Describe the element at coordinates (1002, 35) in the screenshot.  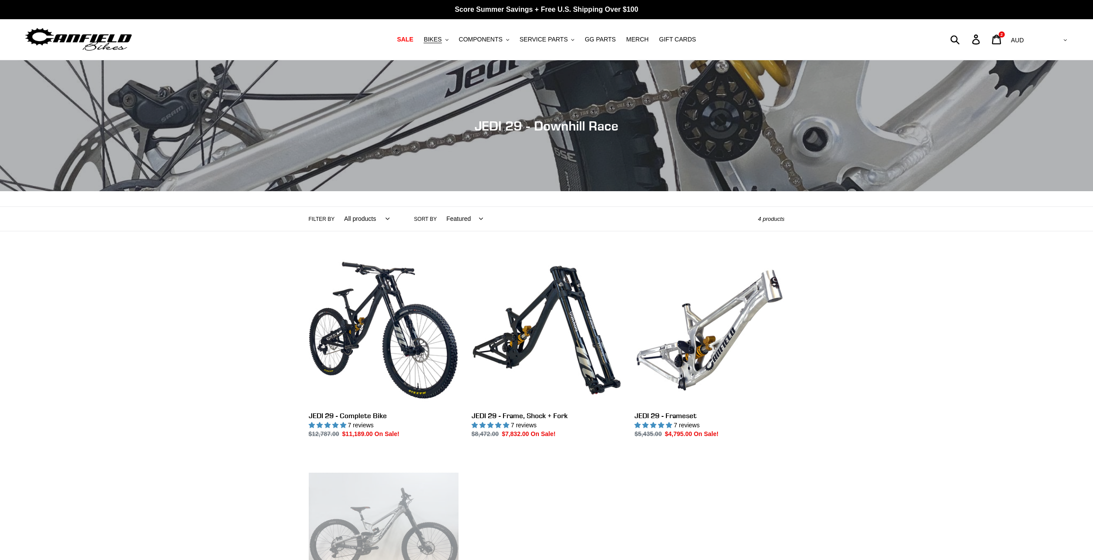
I see `span: 2` at that location.